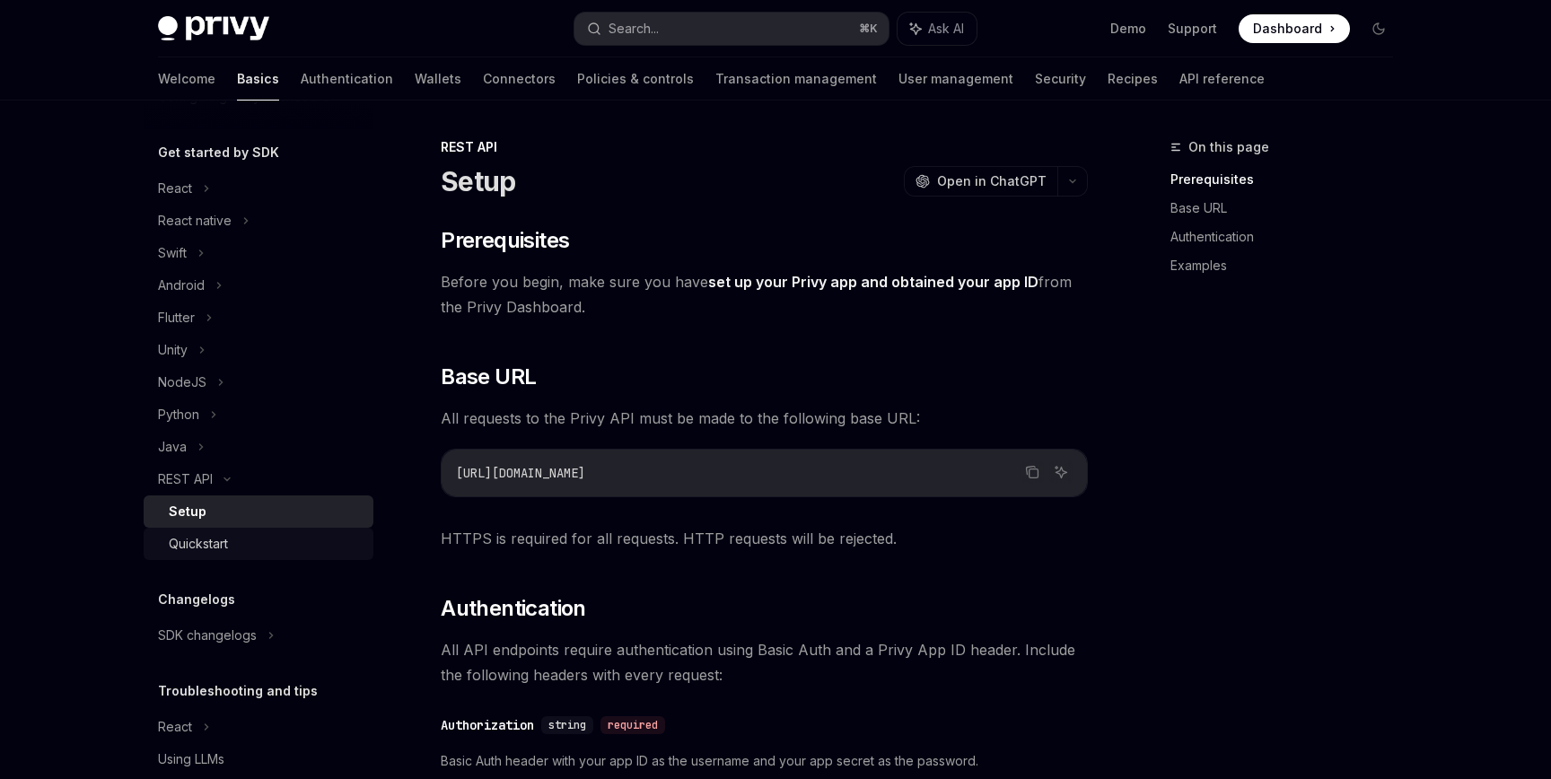  I want to click on span: ⌘ K, so click(868, 29).